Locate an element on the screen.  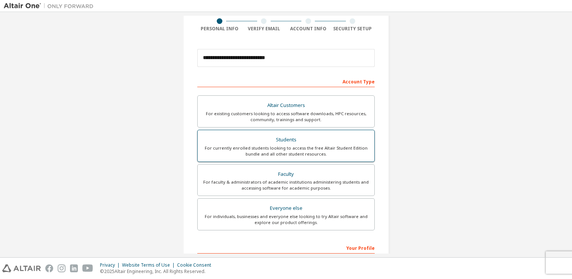
div: For faculty & administrators of academic institutions administering students and accessing softwa... is located at coordinates (286, 185).